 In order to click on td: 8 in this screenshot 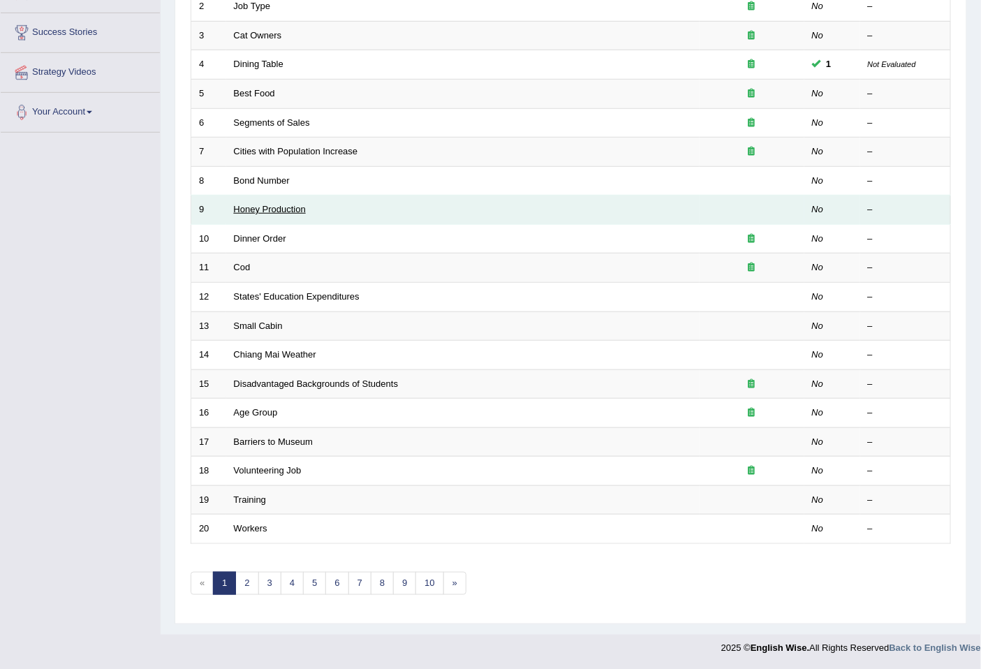, I will do `click(209, 181)`.